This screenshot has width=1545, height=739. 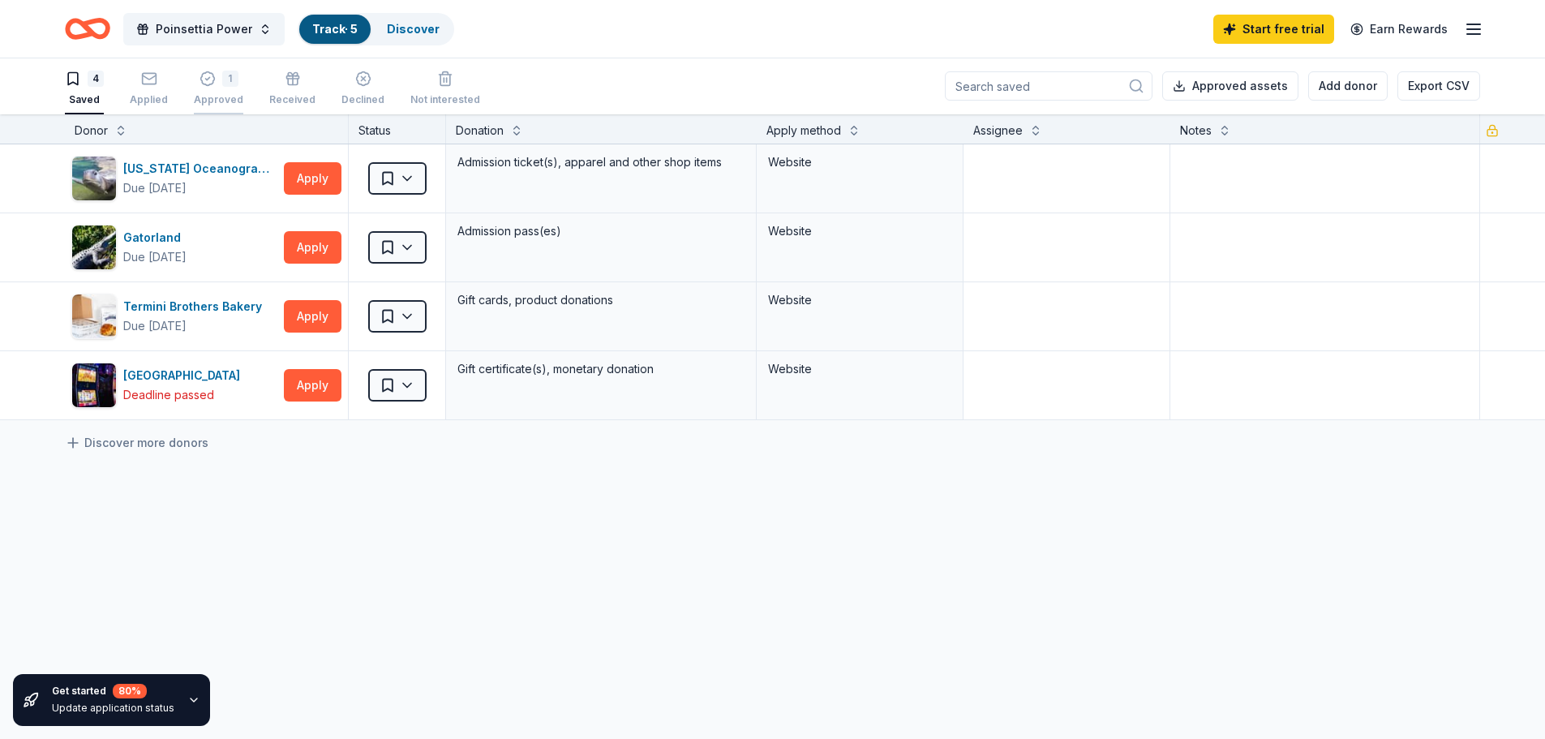 I want to click on a: Discover more donors, so click(x=136, y=443).